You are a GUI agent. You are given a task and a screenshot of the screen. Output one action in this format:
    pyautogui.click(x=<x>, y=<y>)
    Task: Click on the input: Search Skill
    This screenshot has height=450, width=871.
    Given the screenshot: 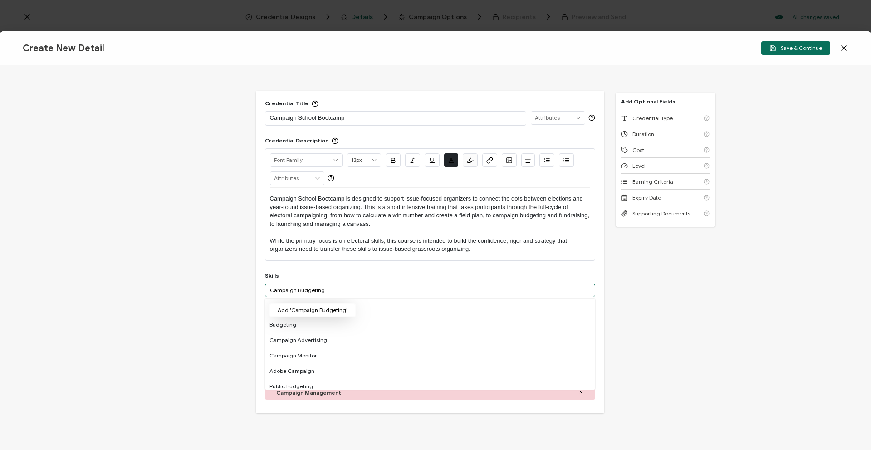 What is the action you would take?
    pyautogui.click(x=430, y=290)
    